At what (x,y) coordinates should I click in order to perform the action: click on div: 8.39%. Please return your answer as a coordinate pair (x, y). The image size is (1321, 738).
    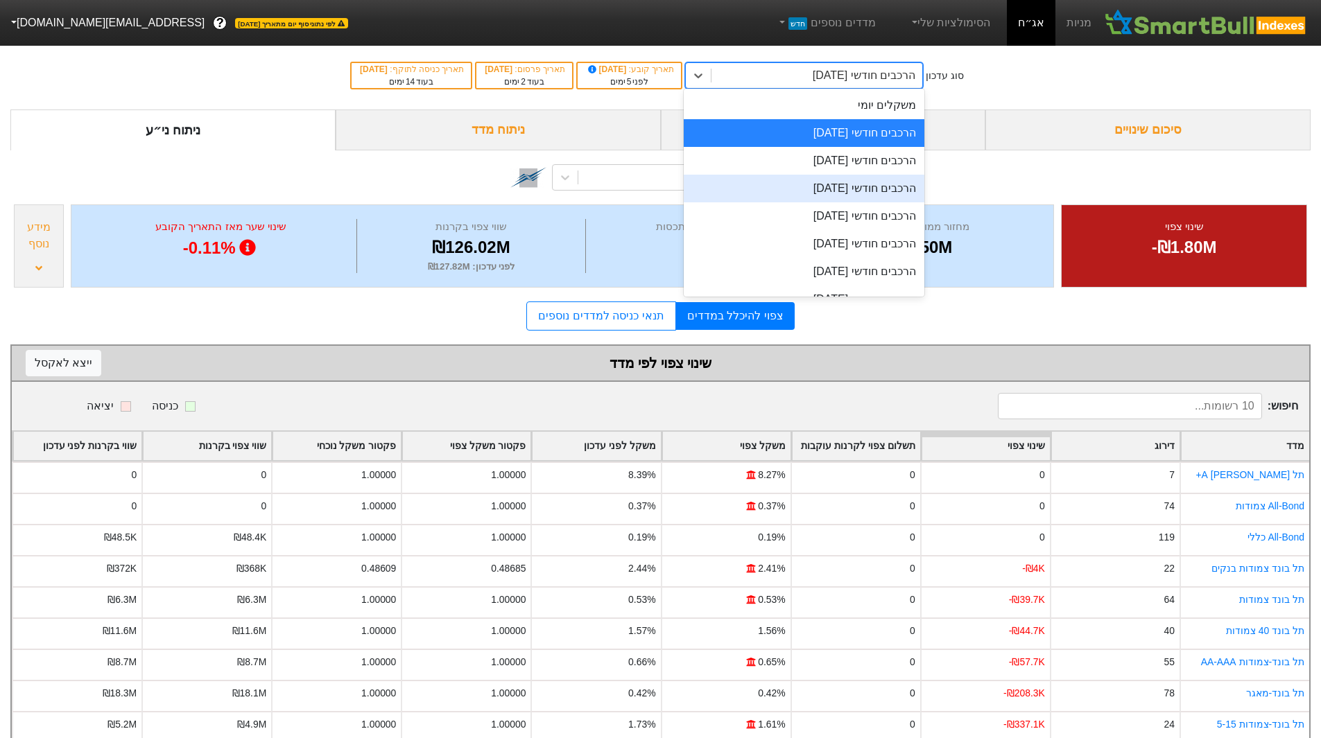
    Looking at the image, I should click on (641, 475).